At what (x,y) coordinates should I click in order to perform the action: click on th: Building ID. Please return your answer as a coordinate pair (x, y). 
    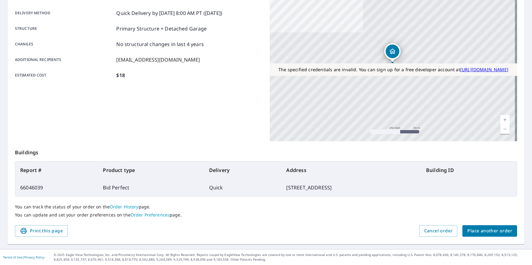
    Looking at the image, I should click on (469, 170).